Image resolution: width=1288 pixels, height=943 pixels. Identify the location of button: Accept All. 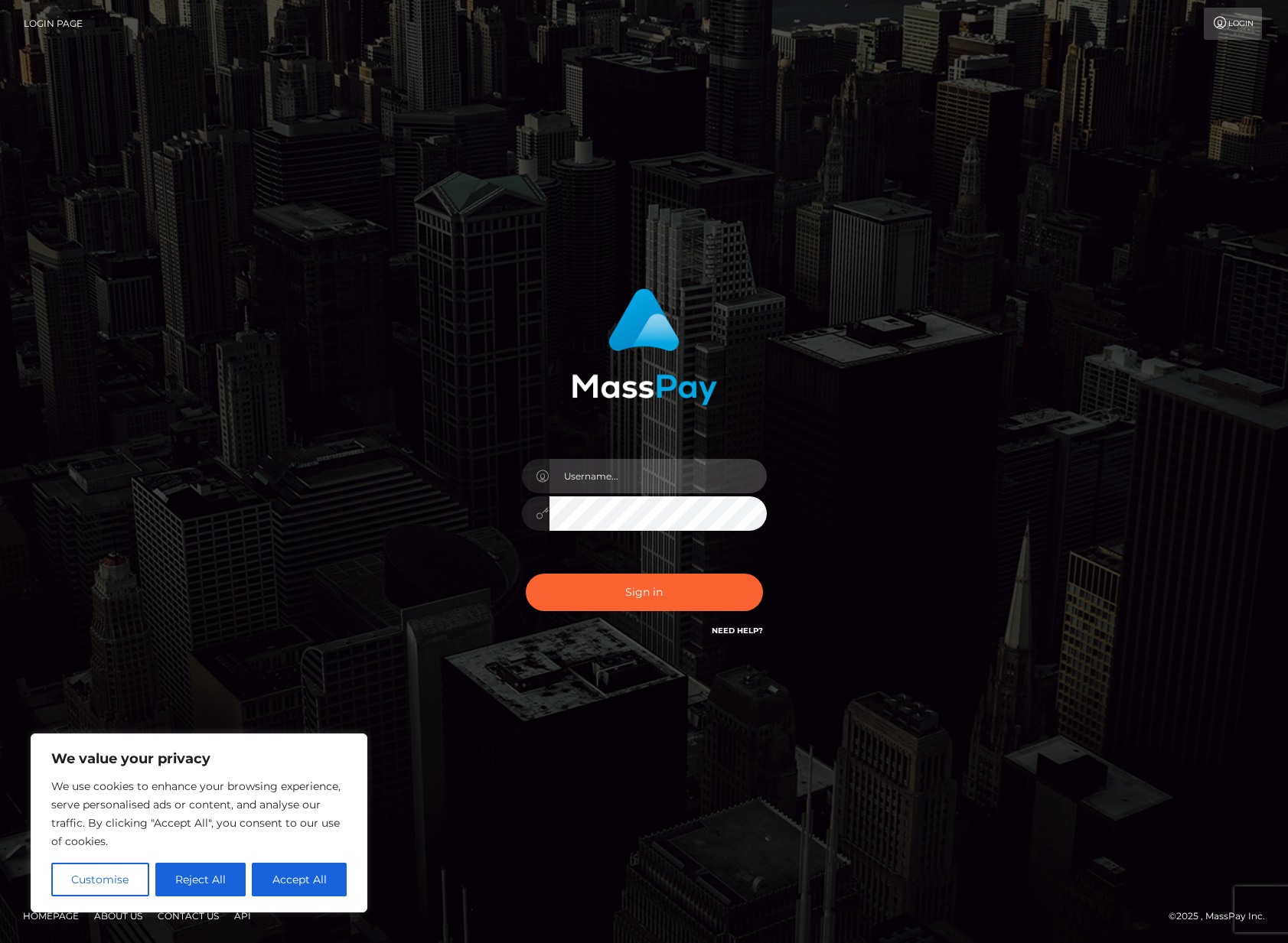
(299, 880).